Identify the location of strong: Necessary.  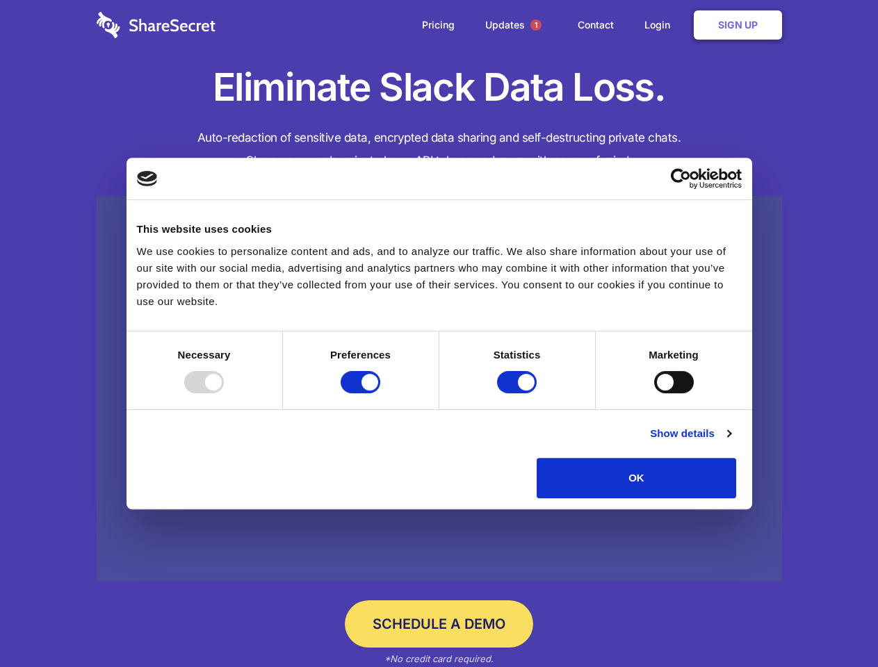
(204, 354).